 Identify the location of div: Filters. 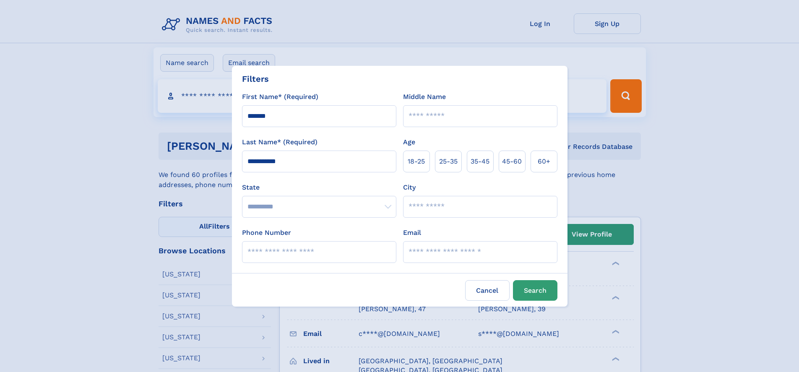
(255, 79).